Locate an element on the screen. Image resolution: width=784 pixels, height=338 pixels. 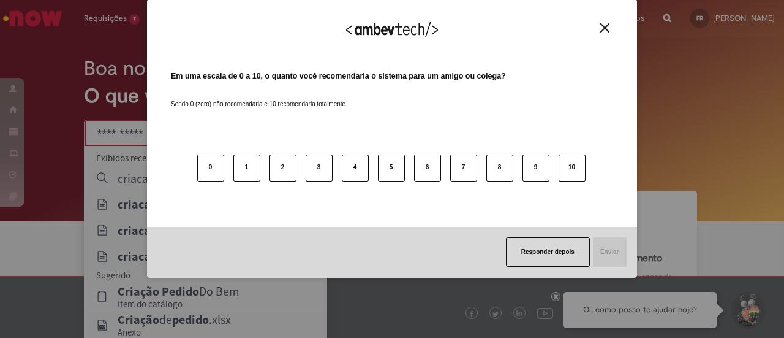
label: Sendo 0 (zero) não recomendaria e 10 recomendaria totalmente. is located at coordinates (259, 97).